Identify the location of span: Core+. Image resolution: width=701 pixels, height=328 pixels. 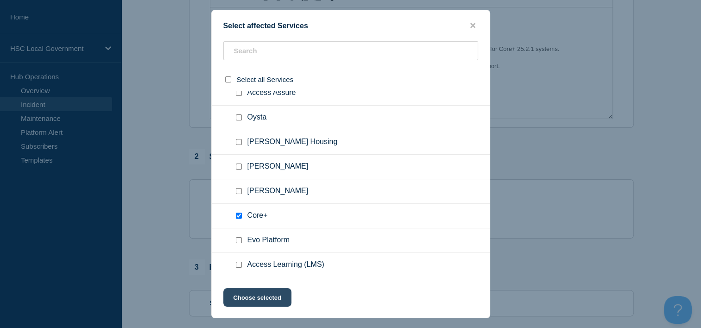
(258, 216).